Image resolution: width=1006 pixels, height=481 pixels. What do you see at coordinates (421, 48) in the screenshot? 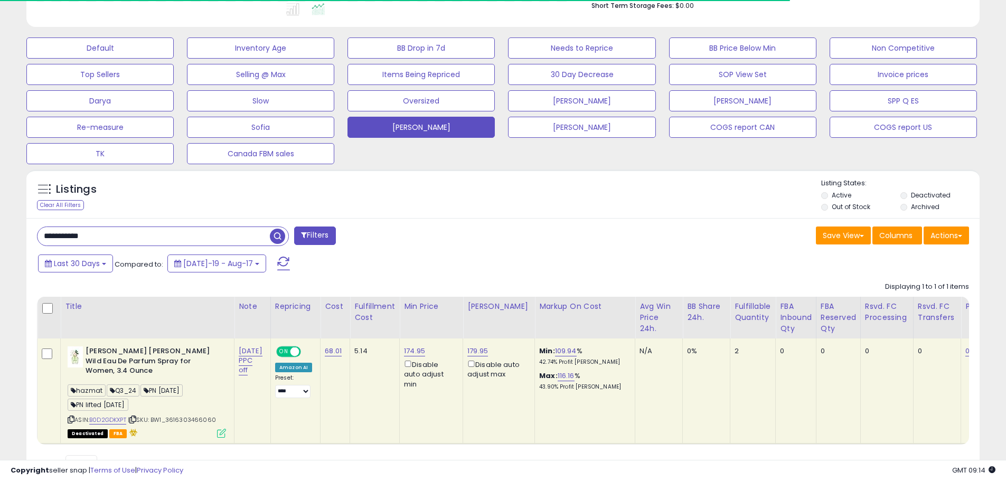
I see `button: BB Drop in 7d` at bounding box center [421, 48].